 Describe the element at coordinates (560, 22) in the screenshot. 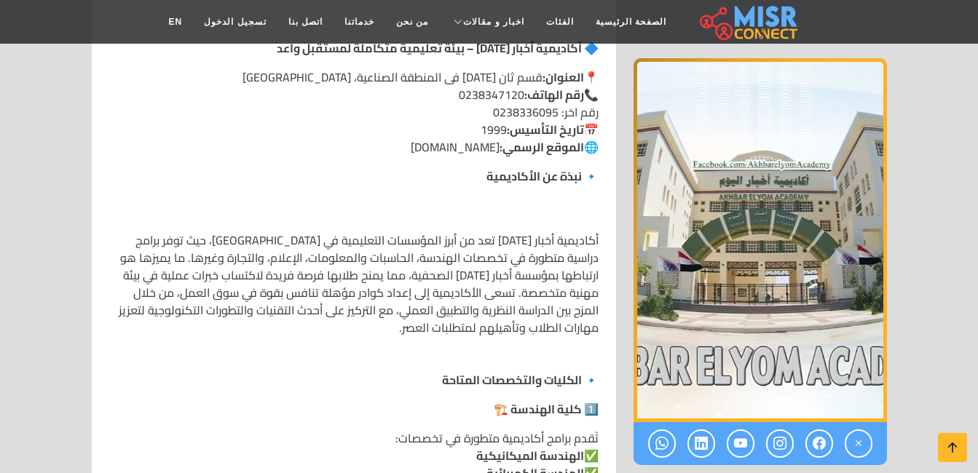

I see `a: الفئات` at that location.